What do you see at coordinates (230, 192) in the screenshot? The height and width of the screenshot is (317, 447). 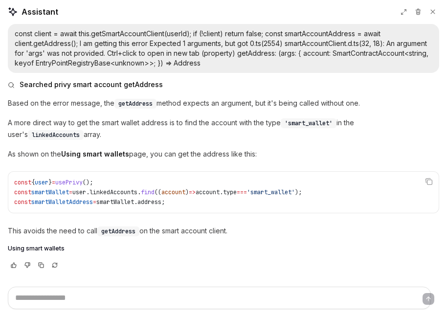 I see `span: type` at bounding box center [230, 192].